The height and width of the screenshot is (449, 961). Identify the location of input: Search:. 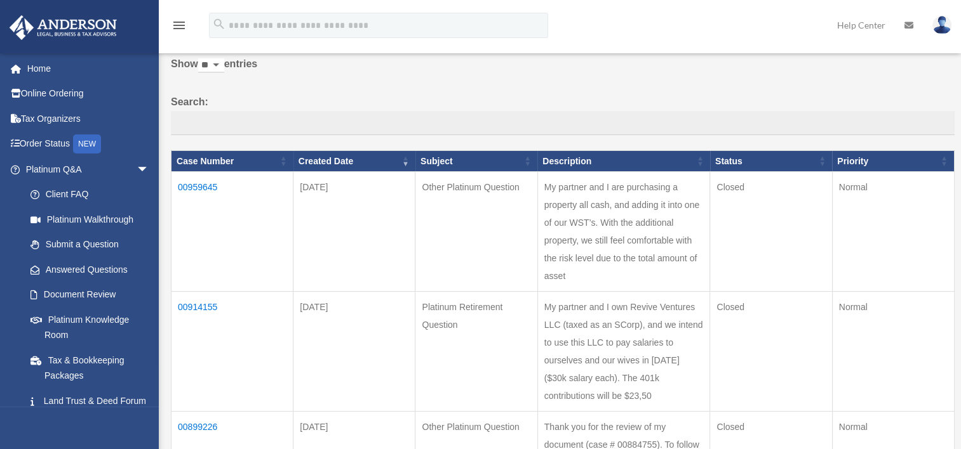
(562, 123).